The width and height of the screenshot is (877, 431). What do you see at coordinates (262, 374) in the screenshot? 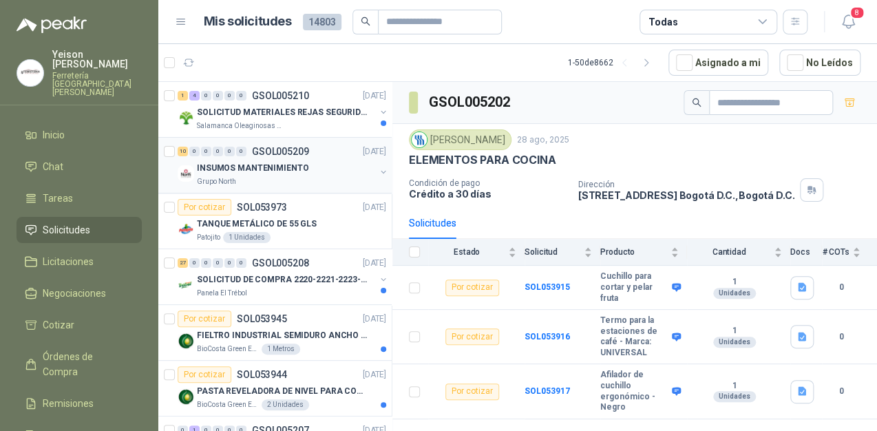
I see `p: SOL053944` at bounding box center [262, 374].